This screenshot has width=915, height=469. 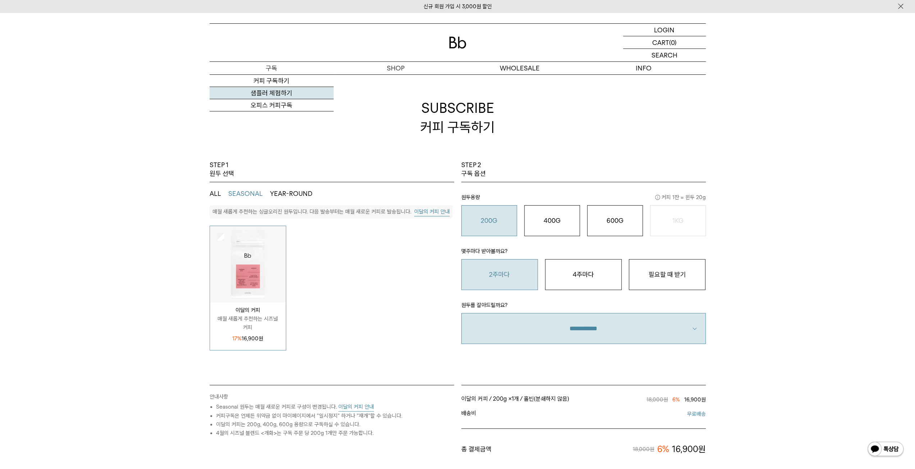 I want to click on p: WHOLESALE, so click(x=519, y=68).